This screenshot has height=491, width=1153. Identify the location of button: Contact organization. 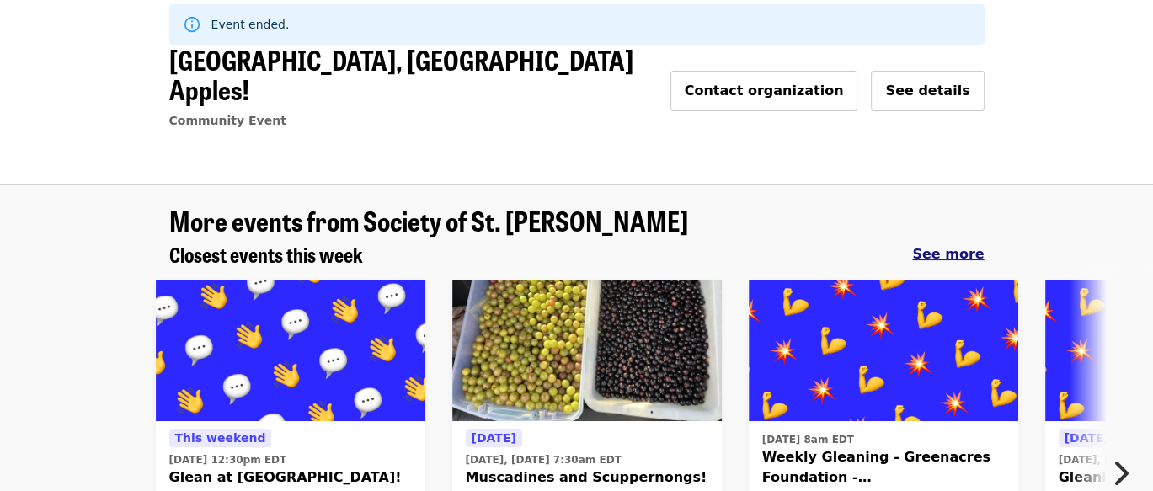
(764, 91).